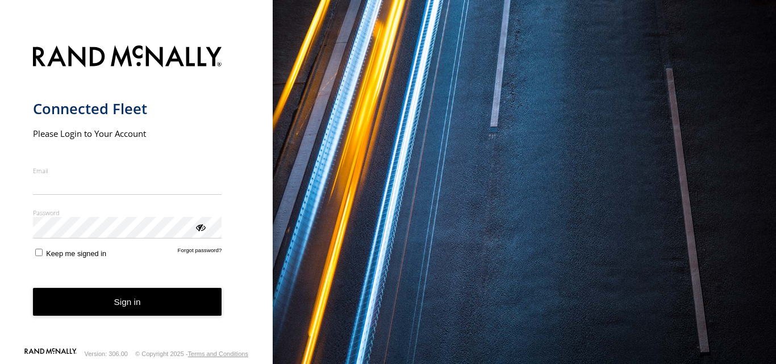 The width and height of the screenshot is (776, 364). What do you see at coordinates (127, 133) in the screenshot?
I see `h2: Please Login to Your Account` at bounding box center [127, 133].